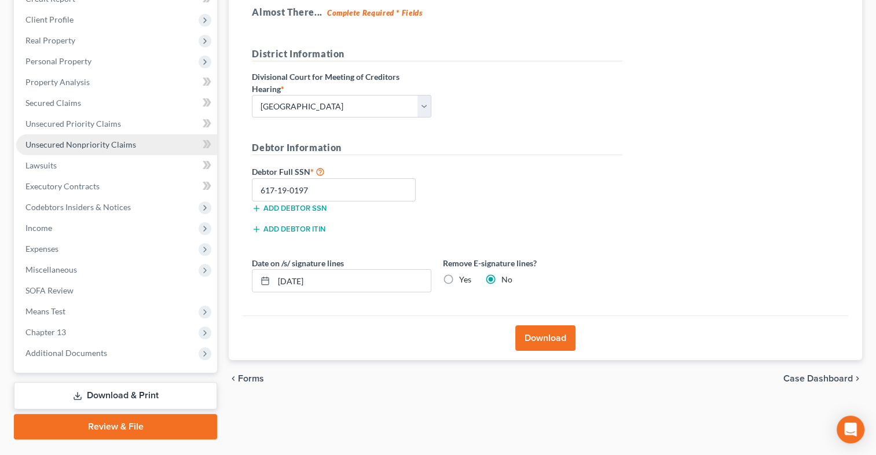  I want to click on i: chevron_left, so click(233, 379).